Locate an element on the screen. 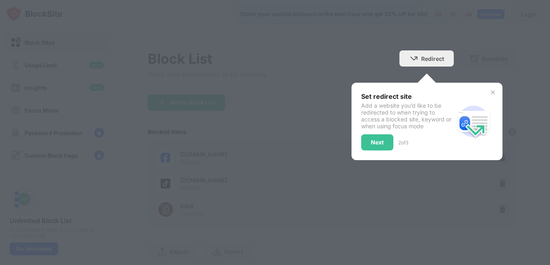 Image resolution: width=550 pixels, height=265 pixels. div: Set redirect site is located at coordinates (408, 96).